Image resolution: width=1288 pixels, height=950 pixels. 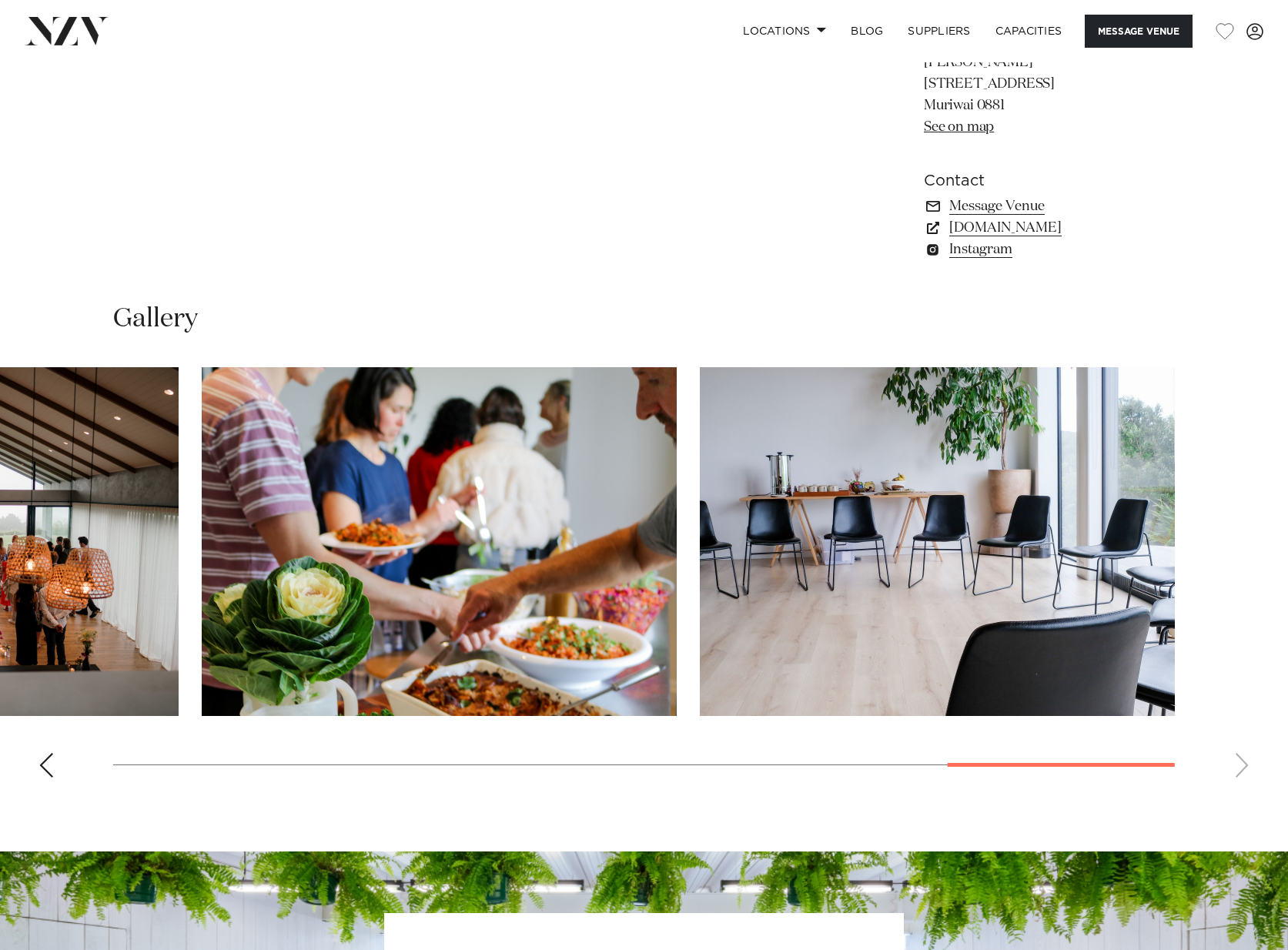 I want to click on h2: Gallery, so click(x=155, y=319).